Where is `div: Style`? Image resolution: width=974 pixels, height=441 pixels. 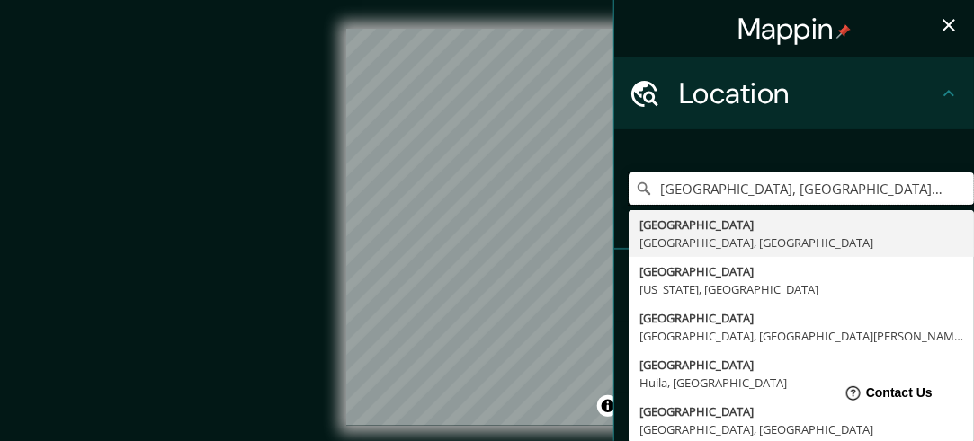
div: Style is located at coordinates (794, 358).